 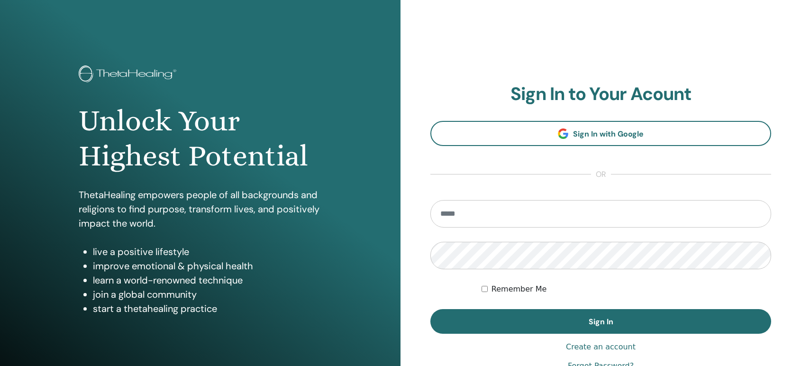 What do you see at coordinates (601, 347) in the screenshot?
I see `a: Create an account` at bounding box center [601, 347].